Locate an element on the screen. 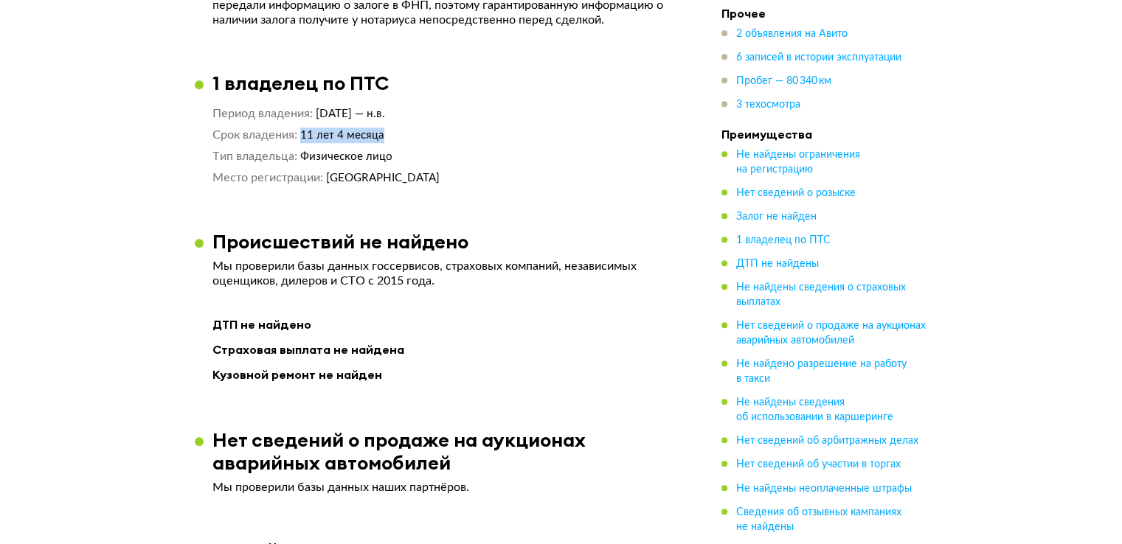 The width and height of the screenshot is (1122, 544). span: Не найдено разрешение на работу в такси is located at coordinates (821, 372).